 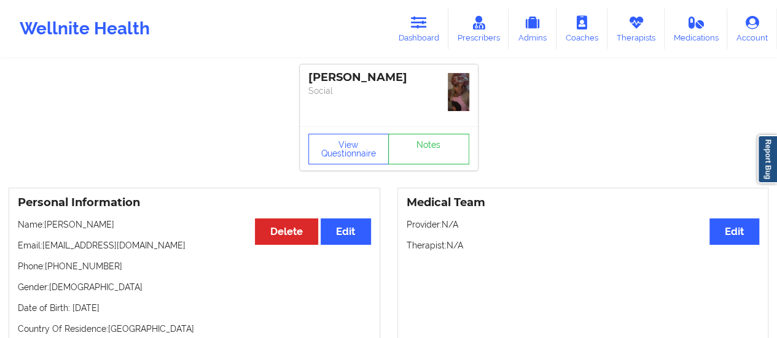 What do you see at coordinates (767, 159) in the screenshot?
I see `a: Report Bug` at bounding box center [767, 159].